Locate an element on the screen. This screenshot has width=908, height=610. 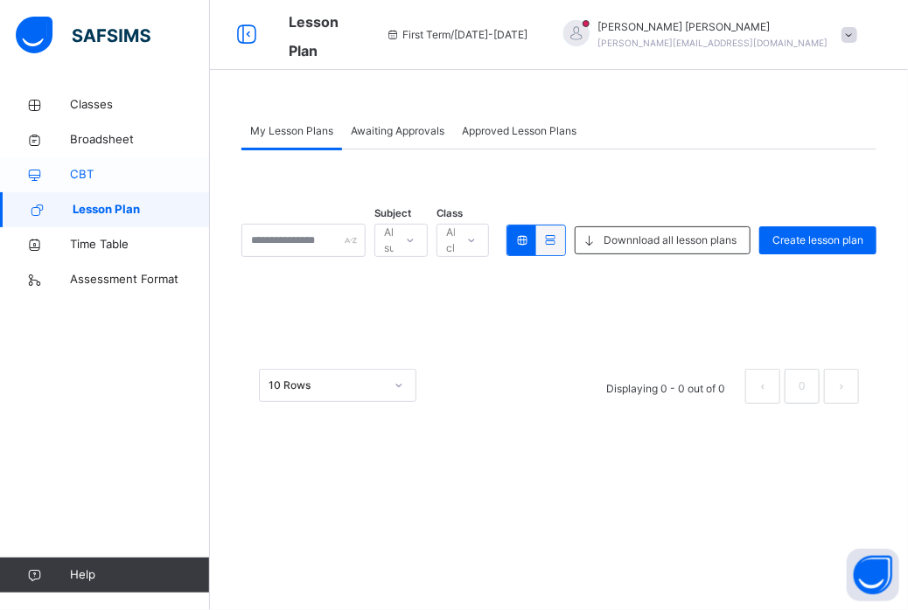
button: Open asap is located at coordinates (873, 575).